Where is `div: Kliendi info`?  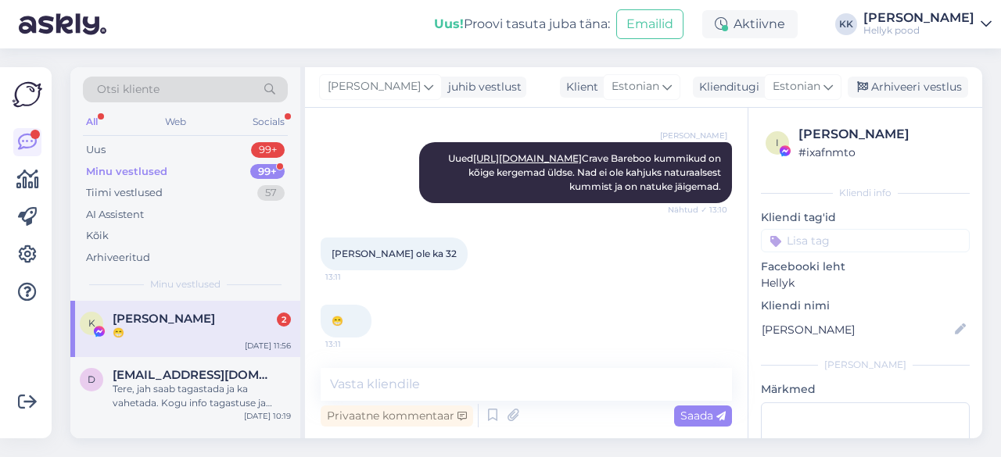 div: Kliendi info is located at coordinates (865, 193).